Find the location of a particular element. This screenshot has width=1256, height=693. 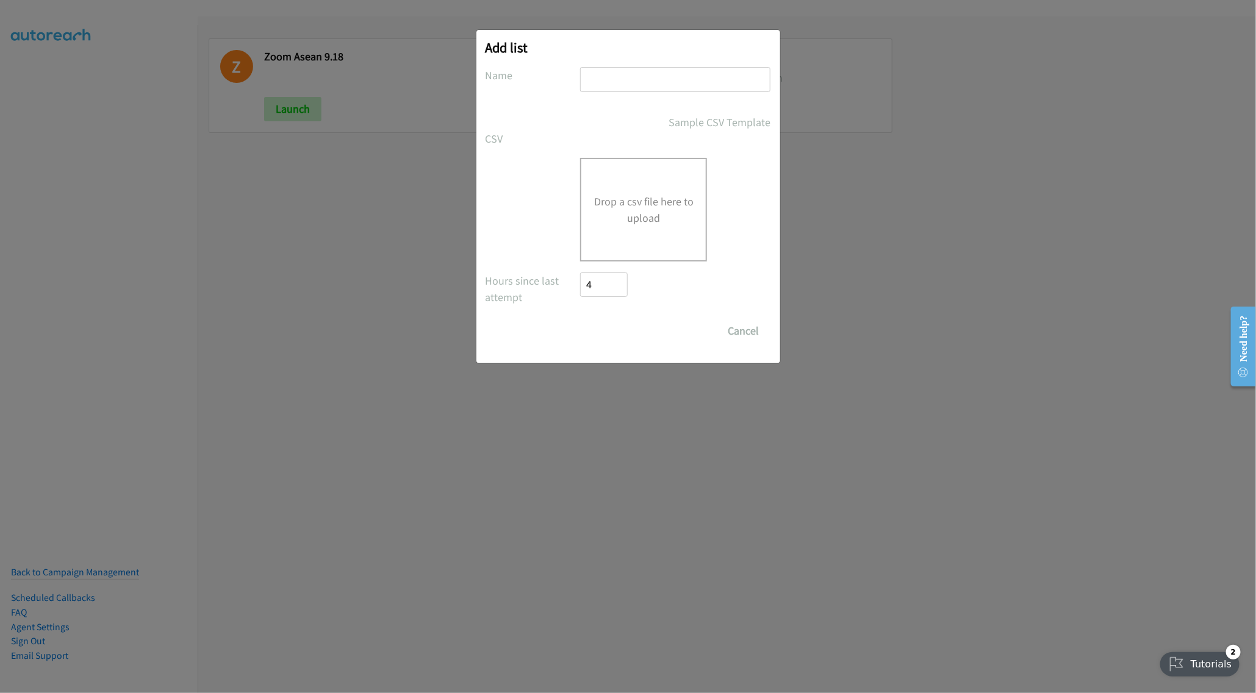

div: Open Resource Center is located at coordinates (22, 48).